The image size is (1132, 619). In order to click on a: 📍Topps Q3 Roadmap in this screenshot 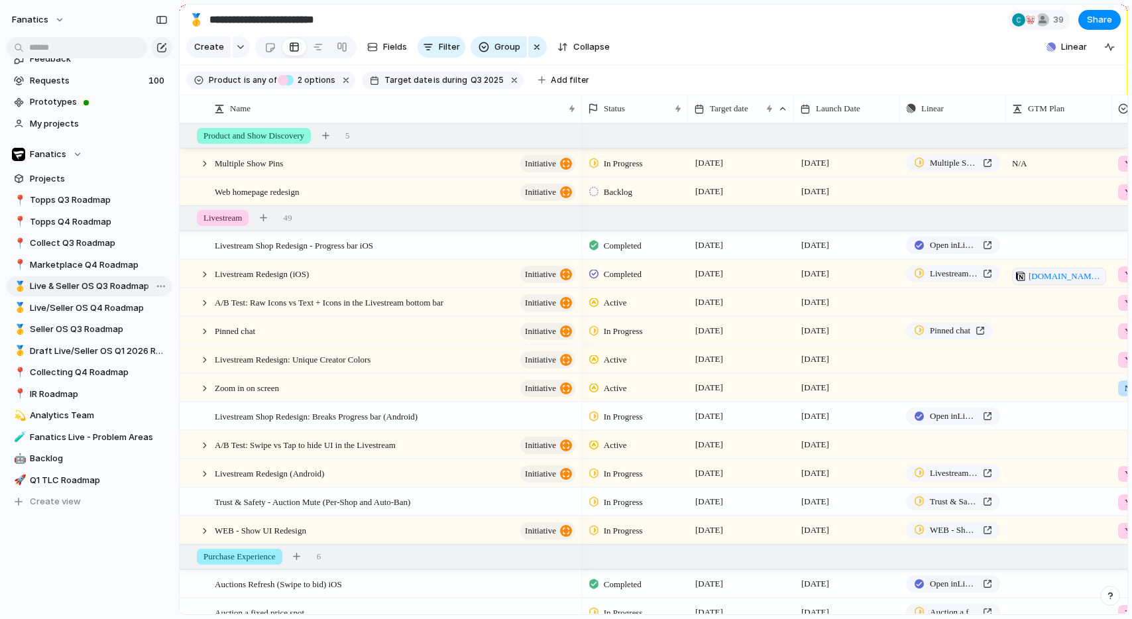, I will do `click(89, 200)`.